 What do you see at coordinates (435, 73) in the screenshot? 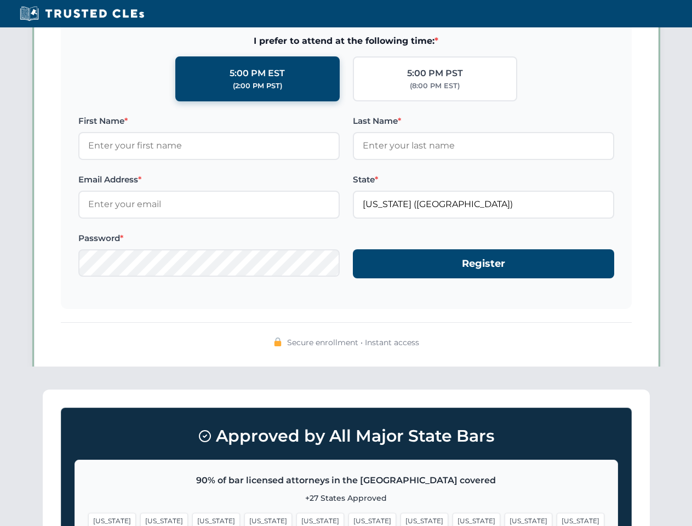
I see `div: 5:00 PM PST` at bounding box center [435, 73].